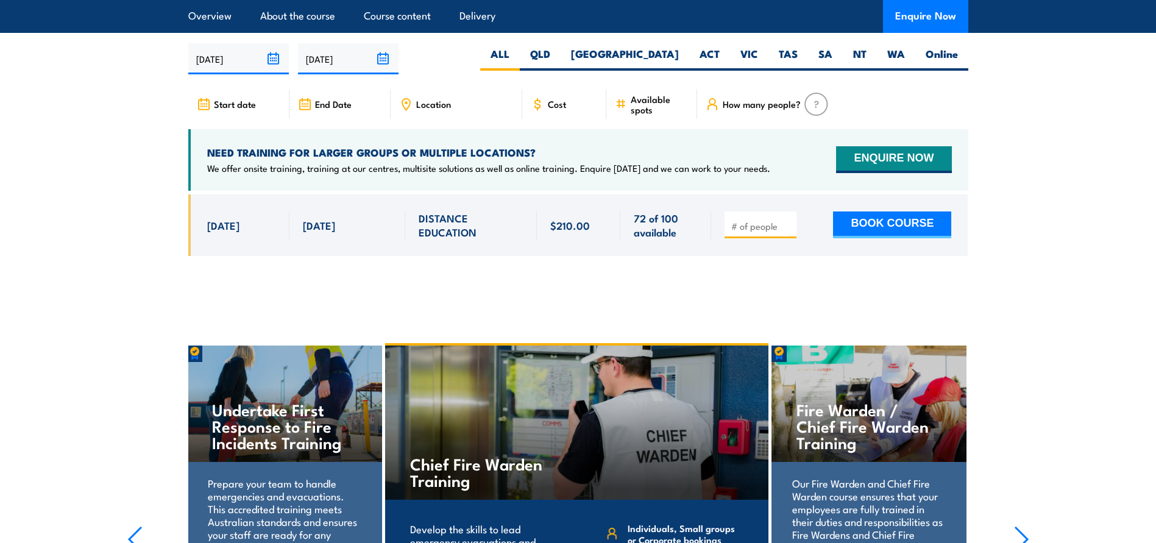  What do you see at coordinates (348, 59) in the screenshot?
I see `input: To date` at bounding box center [348, 59].